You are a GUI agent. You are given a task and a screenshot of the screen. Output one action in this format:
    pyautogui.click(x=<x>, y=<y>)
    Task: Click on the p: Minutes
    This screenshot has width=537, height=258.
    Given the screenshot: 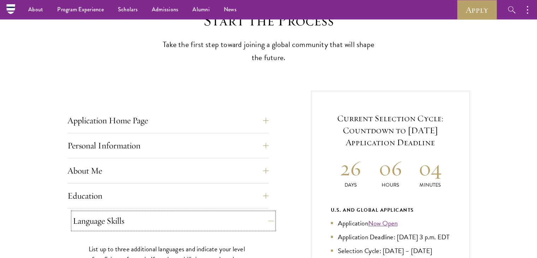 What is the action you would take?
    pyautogui.click(x=430, y=185)
    